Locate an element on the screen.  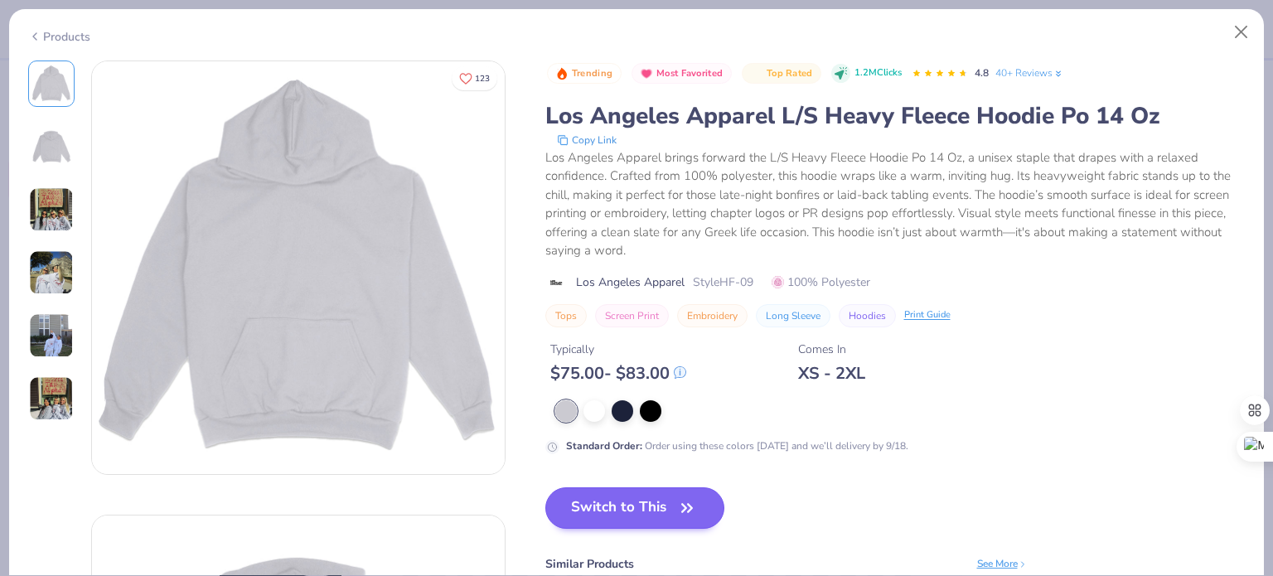
span: 1.2M Clicks is located at coordinates (878, 73).